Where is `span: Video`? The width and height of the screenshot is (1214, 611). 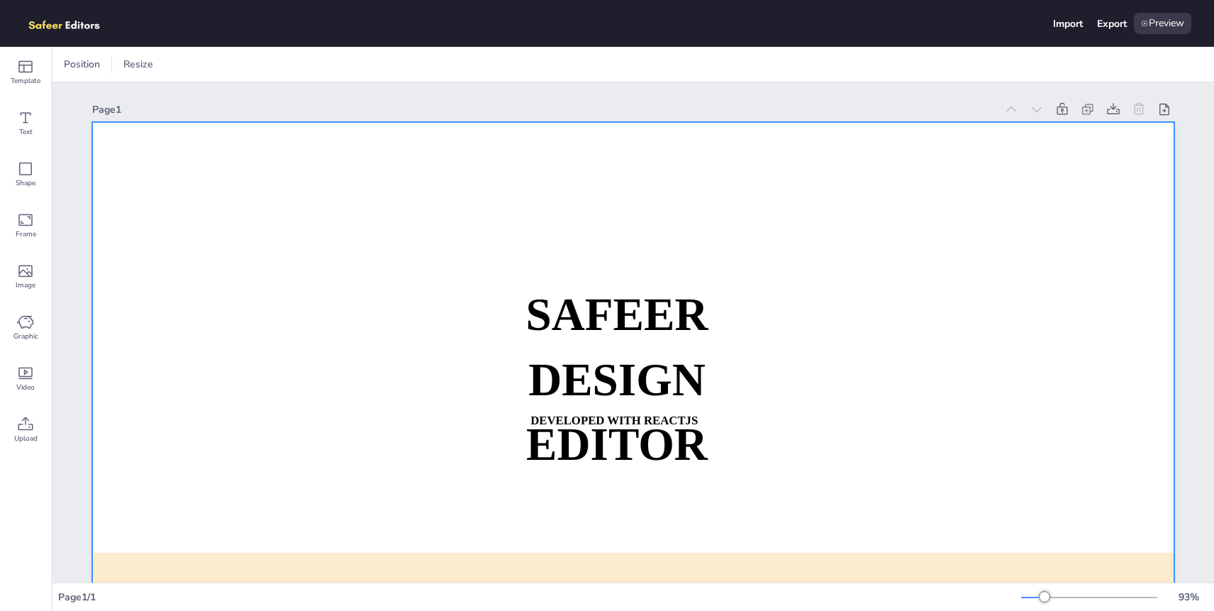 span: Video is located at coordinates (26, 387).